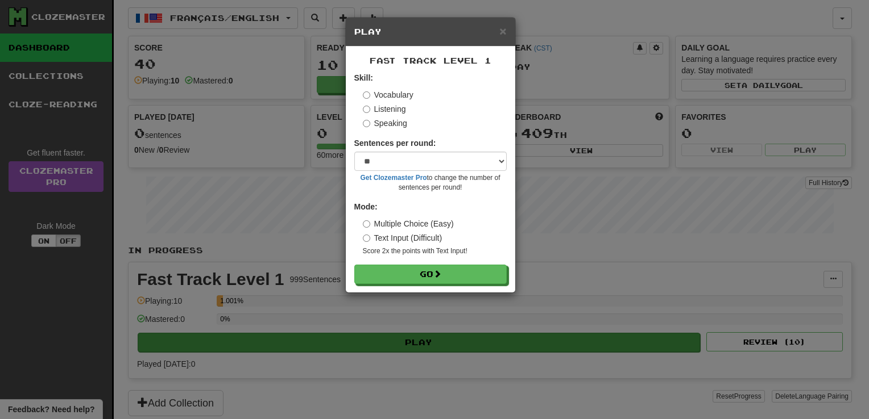 The image size is (869, 419). What do you see at coordinates (502, 31) in the screenshot?
I see `button: Close` at bounding box center [502, 31].